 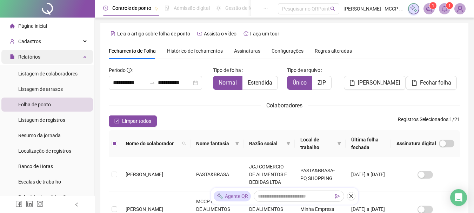 What do you see at coordinates (40, 204) in the screenshot?
I see `span: instagram` at bounding box center [40, 204].